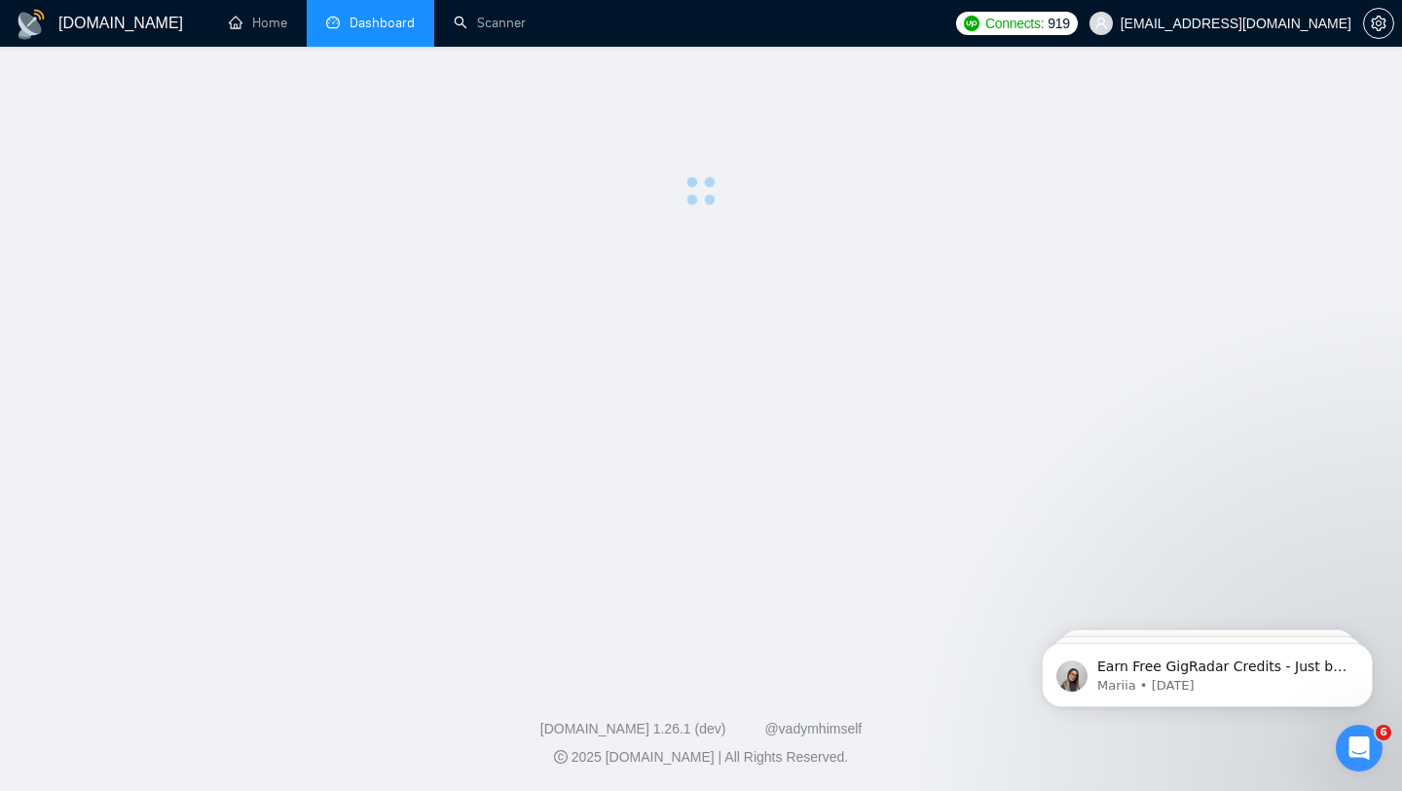 The width and height of the screenshot is (1402, 791). Describe the element at coordinates (258, 22) in the screenshot. I see `a: homeHome` at that location.